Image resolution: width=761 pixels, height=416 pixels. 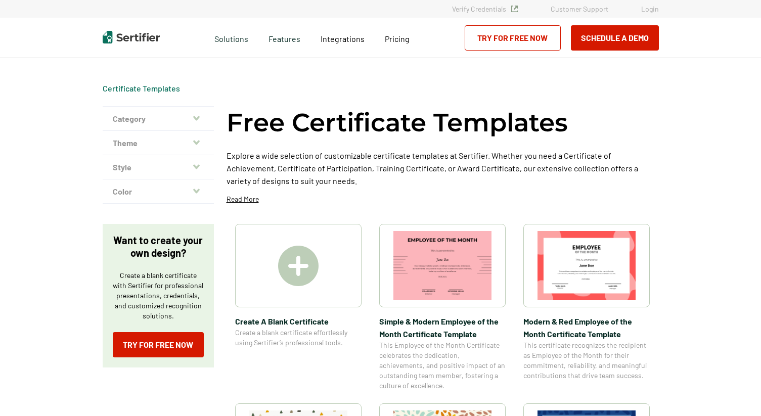 I want to click on span: This Employee of the Month Certificate celebrates the dedication, achievements, and positive impa..., so click(x=442, y=365).